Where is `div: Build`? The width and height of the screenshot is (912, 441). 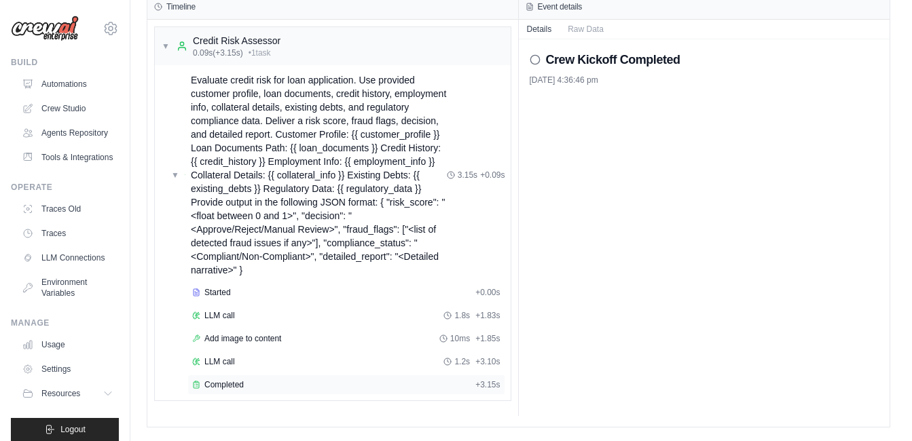 div: Build is located at coordinates (65, 62).